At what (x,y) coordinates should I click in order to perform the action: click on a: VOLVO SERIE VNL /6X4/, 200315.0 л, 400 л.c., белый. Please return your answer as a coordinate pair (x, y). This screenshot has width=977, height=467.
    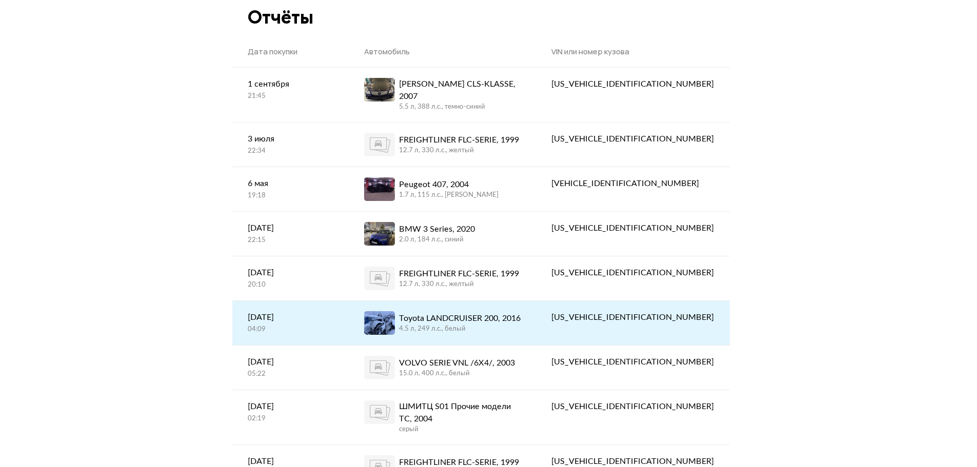
    Looking at the image, I should click on (442, 368).